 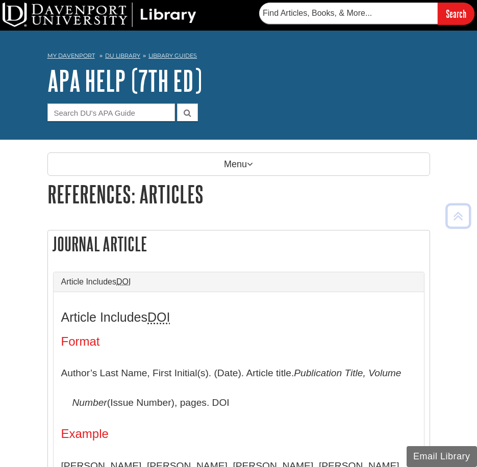 What do you see at coordinates (239, 342) in the screenshot?
I see `h4: Format` at bounding box center [239, 342].